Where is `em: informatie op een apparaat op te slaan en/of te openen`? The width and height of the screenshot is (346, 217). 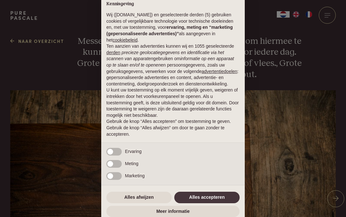
em: informatie op een apparaat op te slaan en/of te openen is located at coordinates (170, 62).